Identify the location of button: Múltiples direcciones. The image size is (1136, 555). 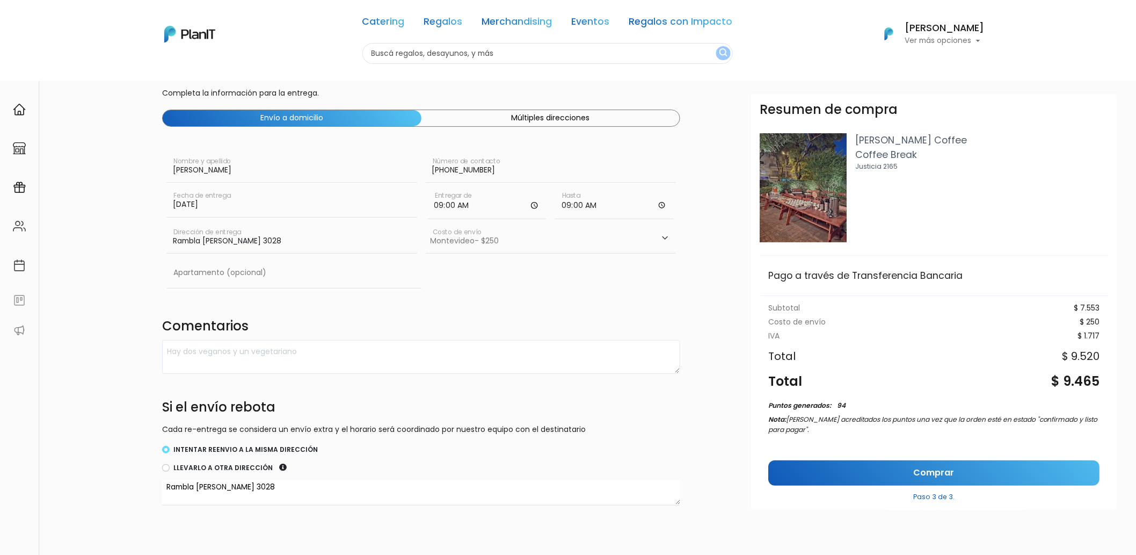
(551, 118).